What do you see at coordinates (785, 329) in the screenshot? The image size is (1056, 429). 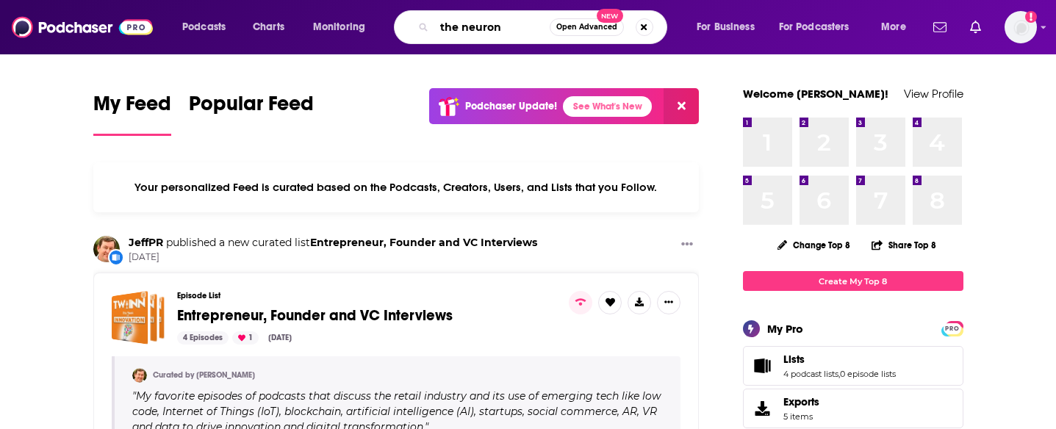 I see `div: My Pro` at bounding box center [785, 329].